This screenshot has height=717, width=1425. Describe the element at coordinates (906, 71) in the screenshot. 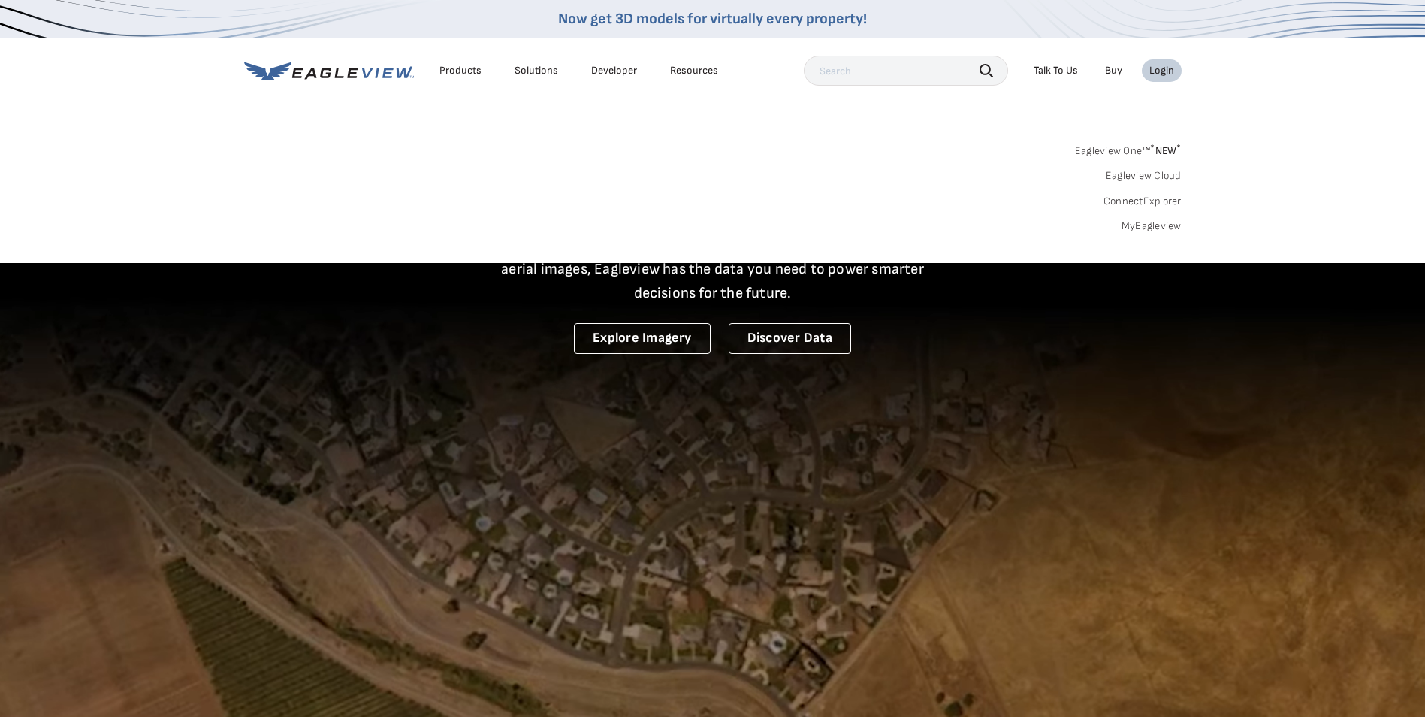

I see `input: Search` at that location.